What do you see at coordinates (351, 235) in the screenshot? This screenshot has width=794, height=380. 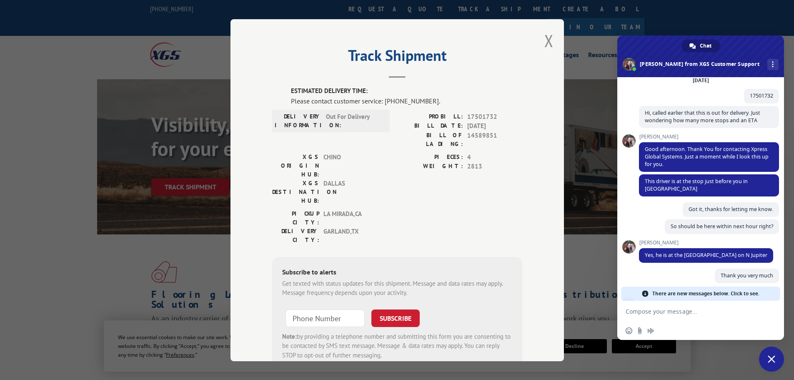 I see `span: GARLAND , TX` at bounding box center [351, 235].